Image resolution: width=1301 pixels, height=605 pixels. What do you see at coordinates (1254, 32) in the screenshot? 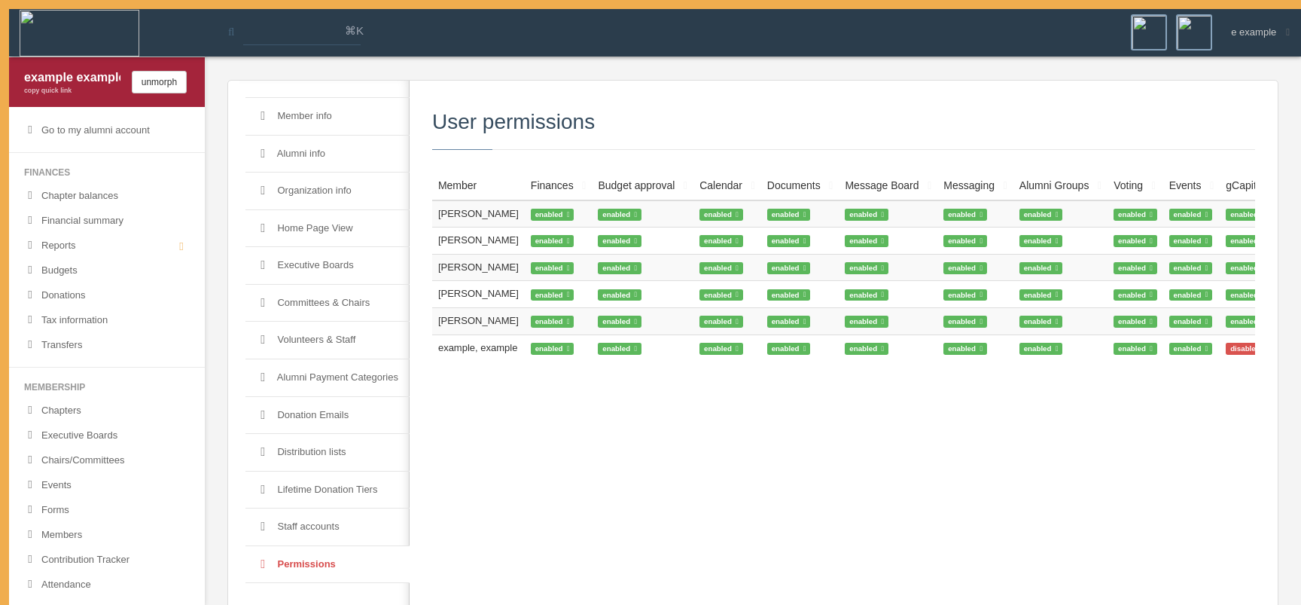
I see `span: e example` at bounding box center [1254, 32].